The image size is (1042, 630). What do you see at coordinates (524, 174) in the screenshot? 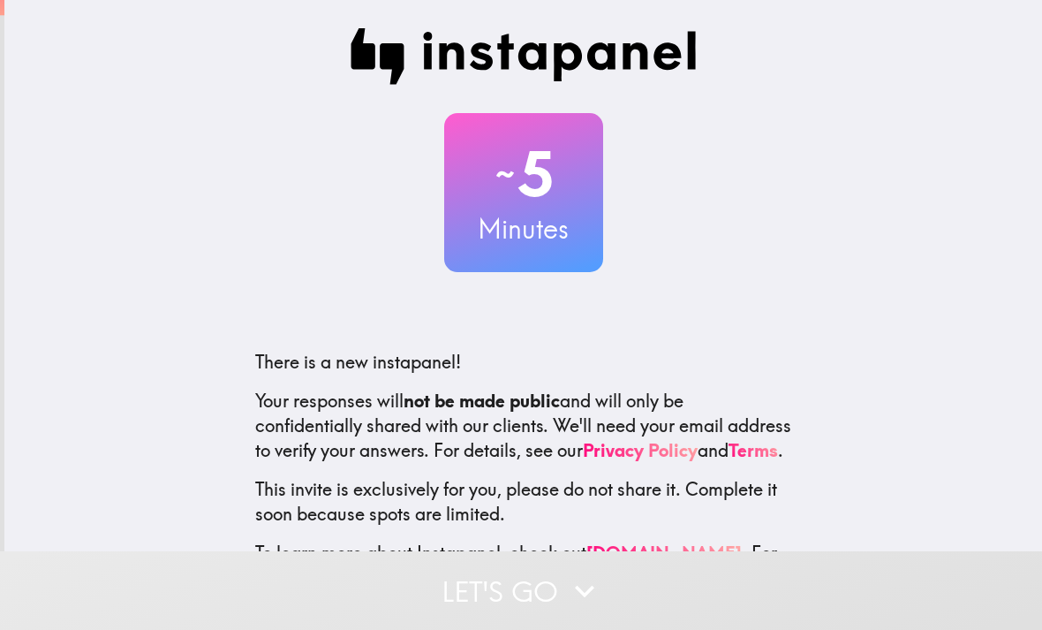
I see `h2: 5` at bounding box center [524, 174].